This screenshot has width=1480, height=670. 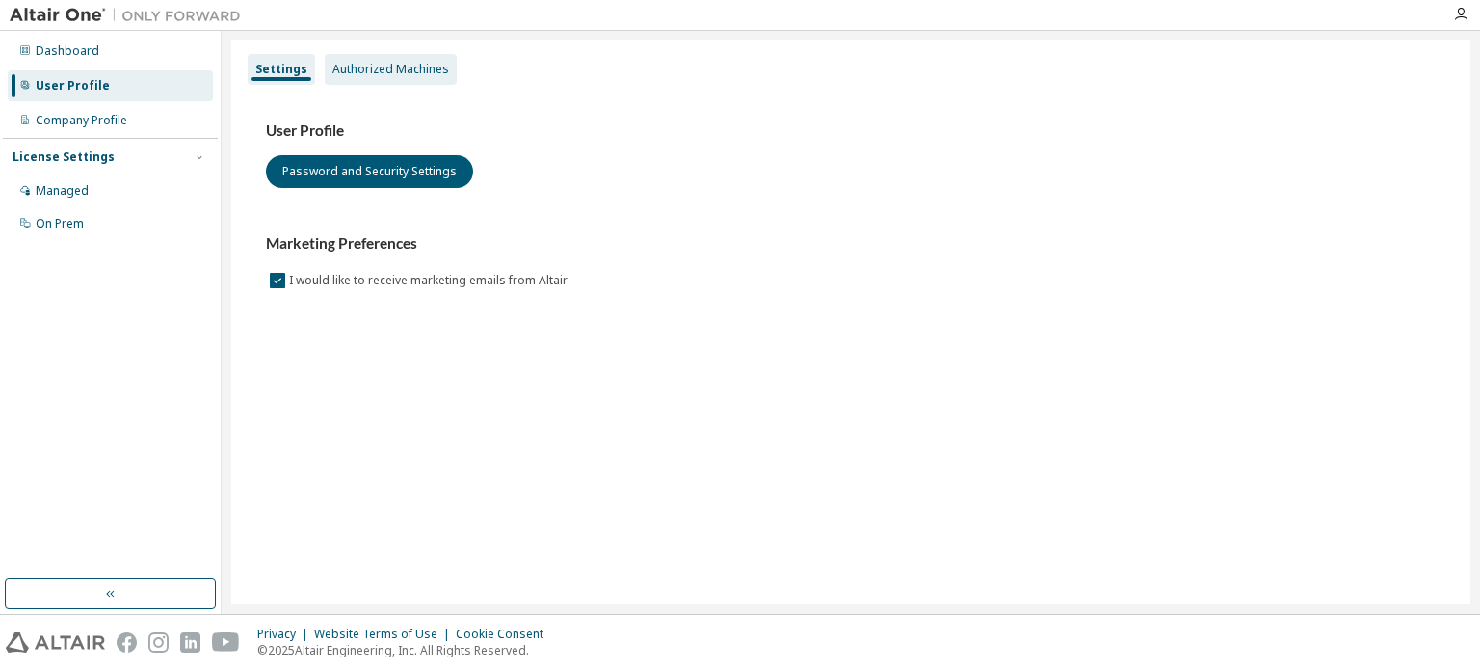 I want to click on img: facebook.svg, so click(x=126, y=642).